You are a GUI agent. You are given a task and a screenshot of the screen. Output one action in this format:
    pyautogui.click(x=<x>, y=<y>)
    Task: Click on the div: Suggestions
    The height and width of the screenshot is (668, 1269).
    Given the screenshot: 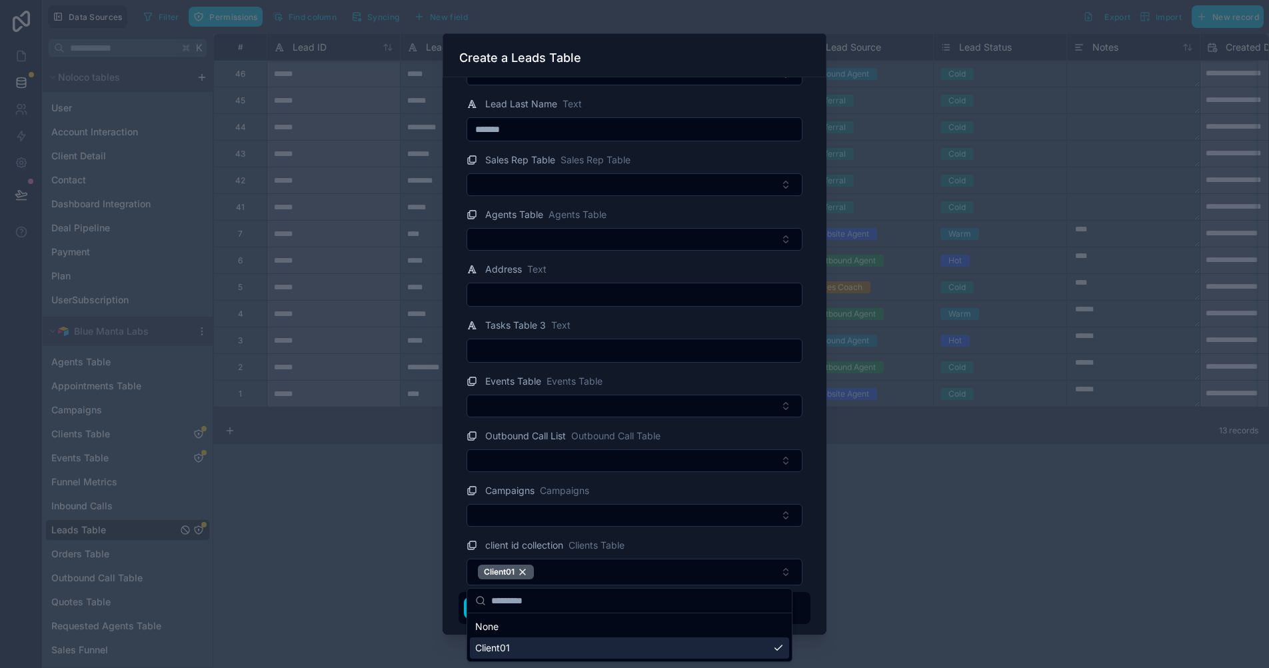 What is the action you would take?
    pyautogui.click(x=629, y=637)
    